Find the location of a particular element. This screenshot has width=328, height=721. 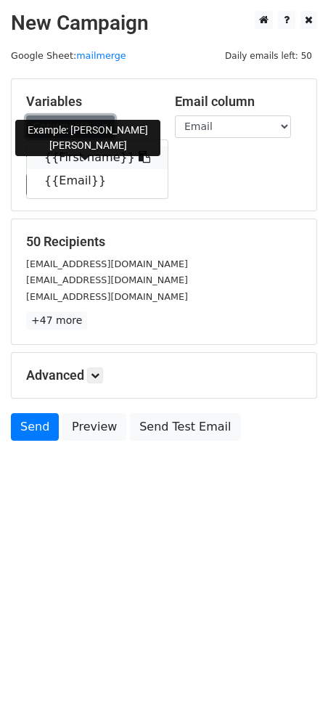

span: Daily emails left: 50 is located at coordinates (269, 56).